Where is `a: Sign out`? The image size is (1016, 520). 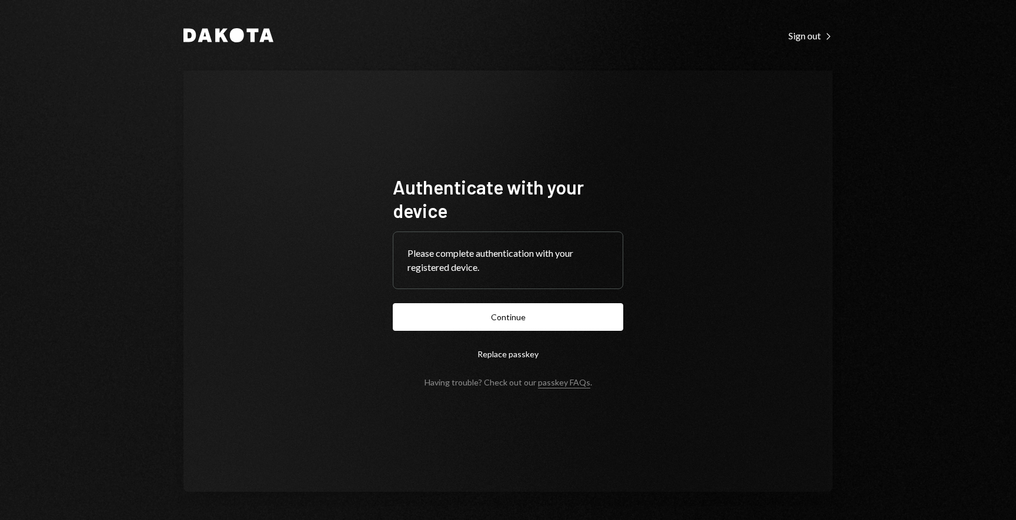
a: Sign out is located at coordinates (810, 35).